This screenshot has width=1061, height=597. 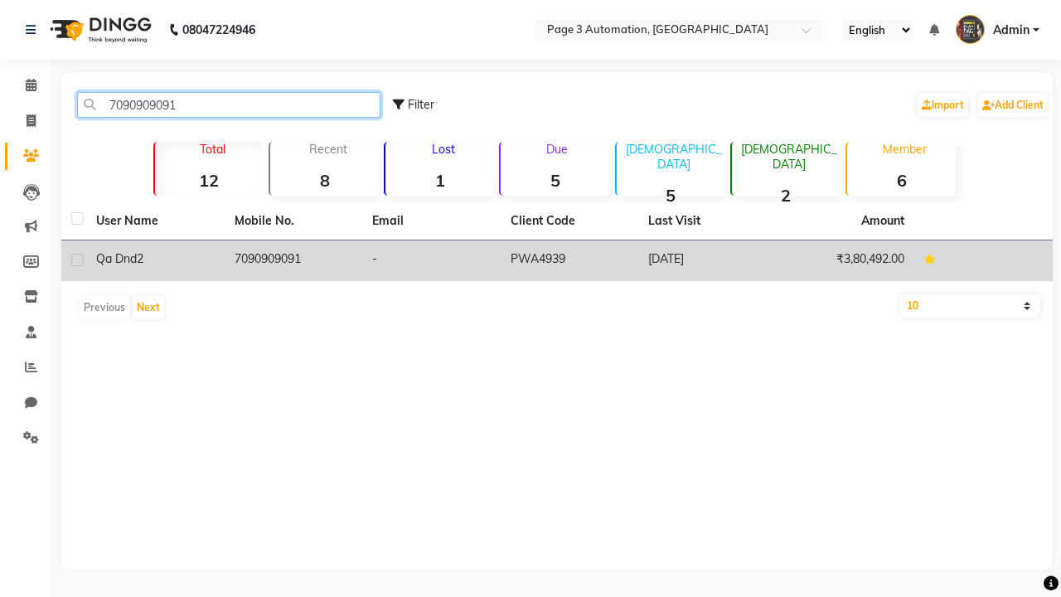 I want to click on td: ₹3,80,492.00, so click(x=846, y=260).